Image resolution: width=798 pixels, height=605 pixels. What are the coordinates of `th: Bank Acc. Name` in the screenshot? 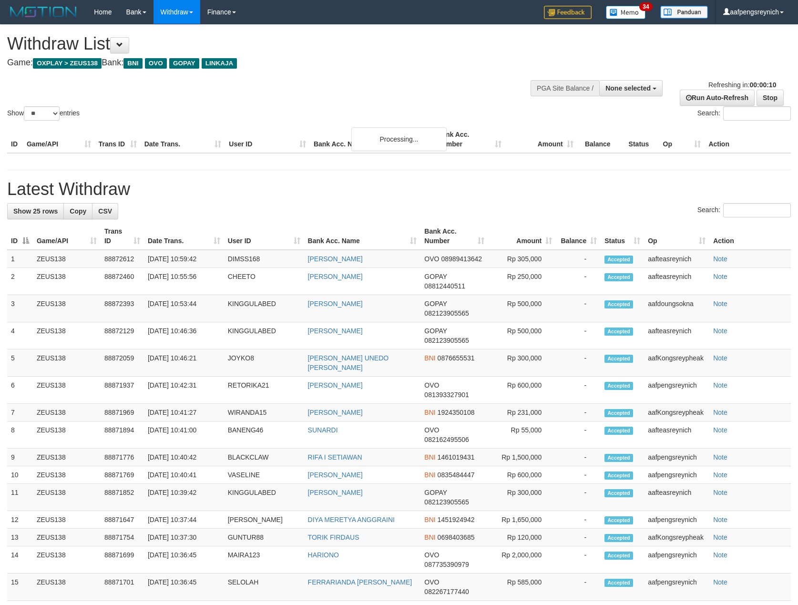 It's located at (371, 139).